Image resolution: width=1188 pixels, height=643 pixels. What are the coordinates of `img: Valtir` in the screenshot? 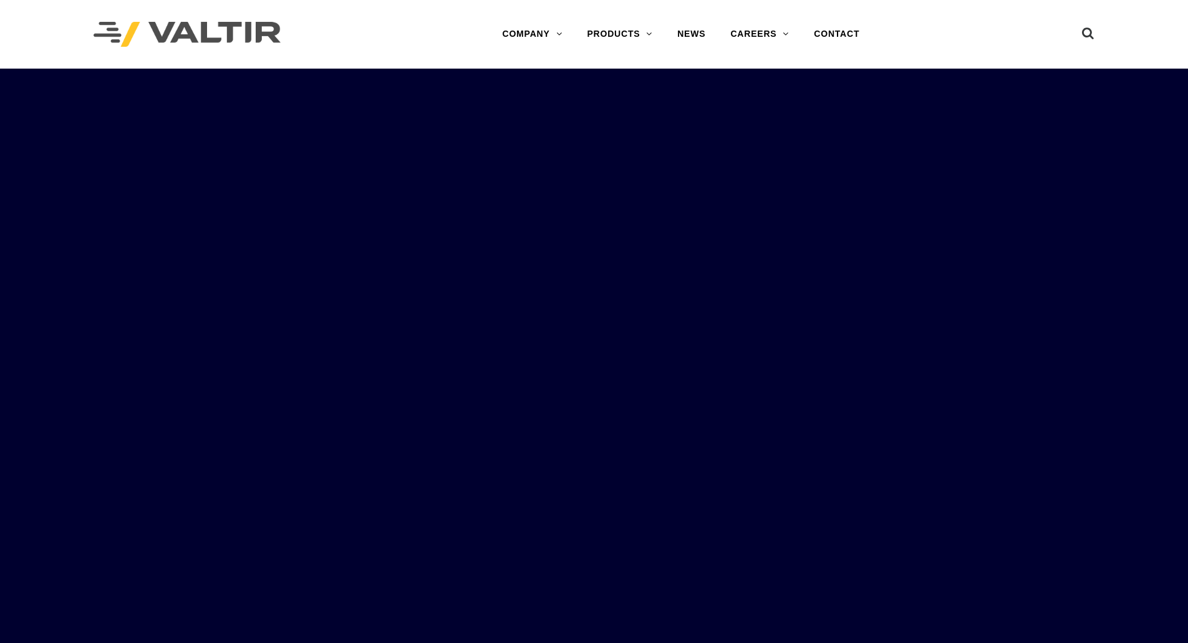 It's located at (187, 34).